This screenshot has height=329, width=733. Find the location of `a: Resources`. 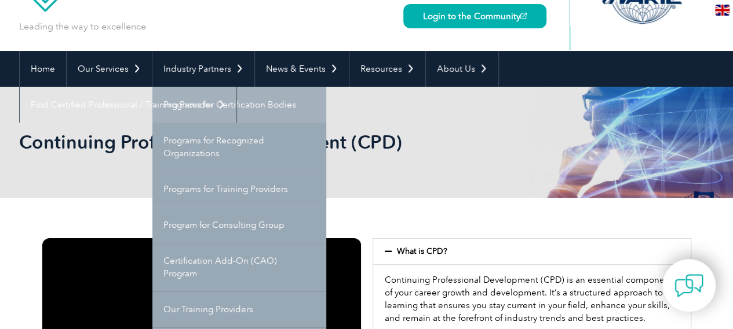

a: Resources is located at coordinates (387, 69).